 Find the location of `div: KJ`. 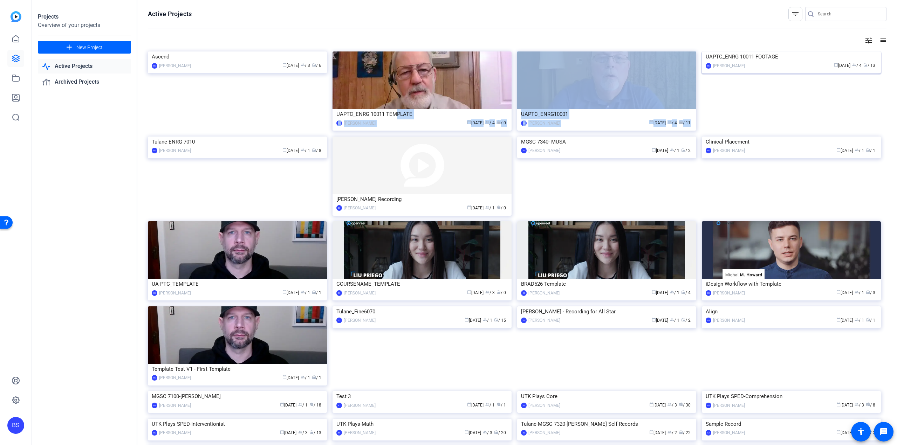

div: KJ is located at coordinates (708, 433).